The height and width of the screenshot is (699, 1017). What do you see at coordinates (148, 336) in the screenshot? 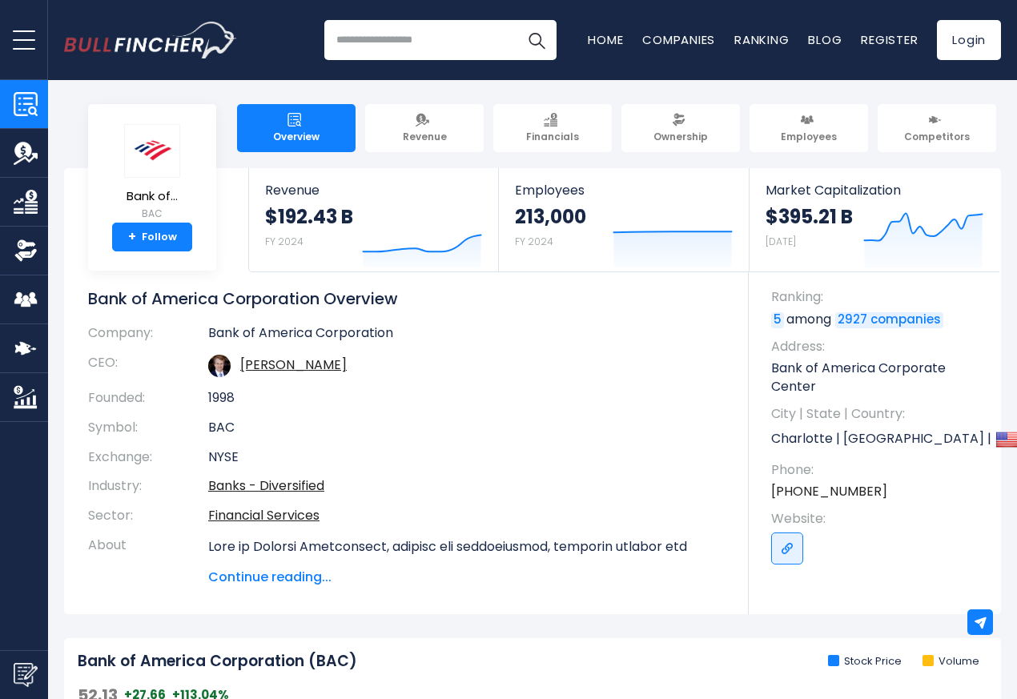
I see `th: Company:` at bounding box center [148, 336].